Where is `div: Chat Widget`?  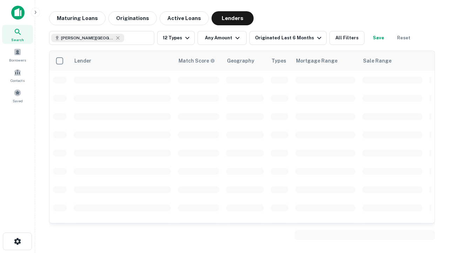 div: Chat Widget is located at coordinates (432, 213).